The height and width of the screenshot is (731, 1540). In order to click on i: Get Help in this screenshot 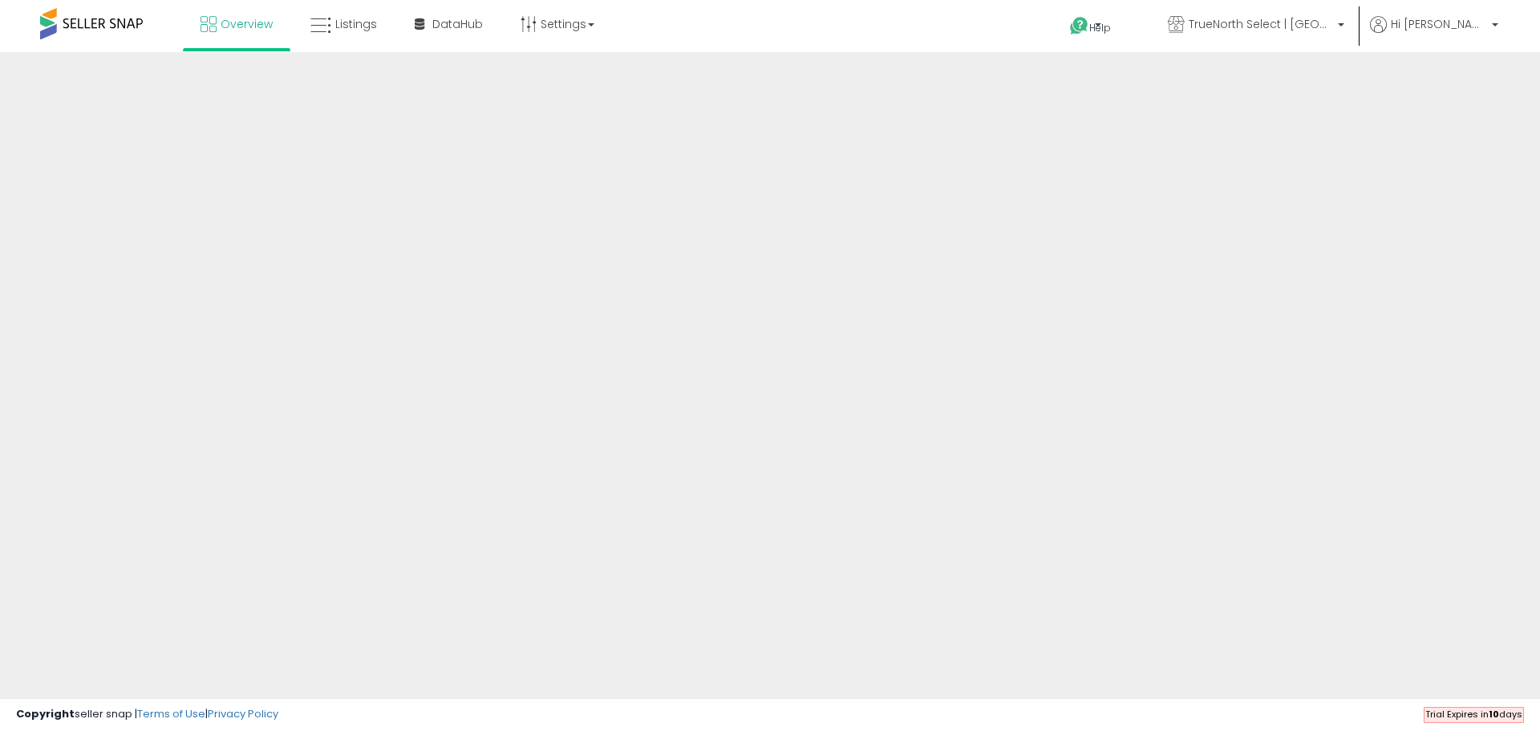, I will do `click(1079, 26)`.